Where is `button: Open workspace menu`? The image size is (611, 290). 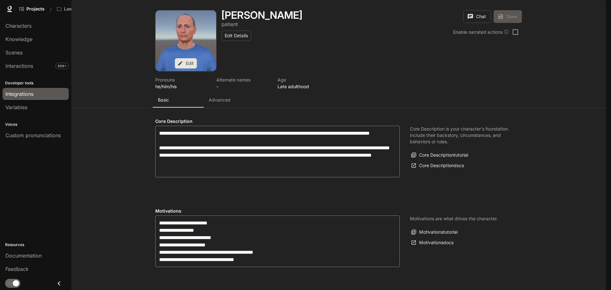
button: Open workspace menu is located at coordinates (72, 9).